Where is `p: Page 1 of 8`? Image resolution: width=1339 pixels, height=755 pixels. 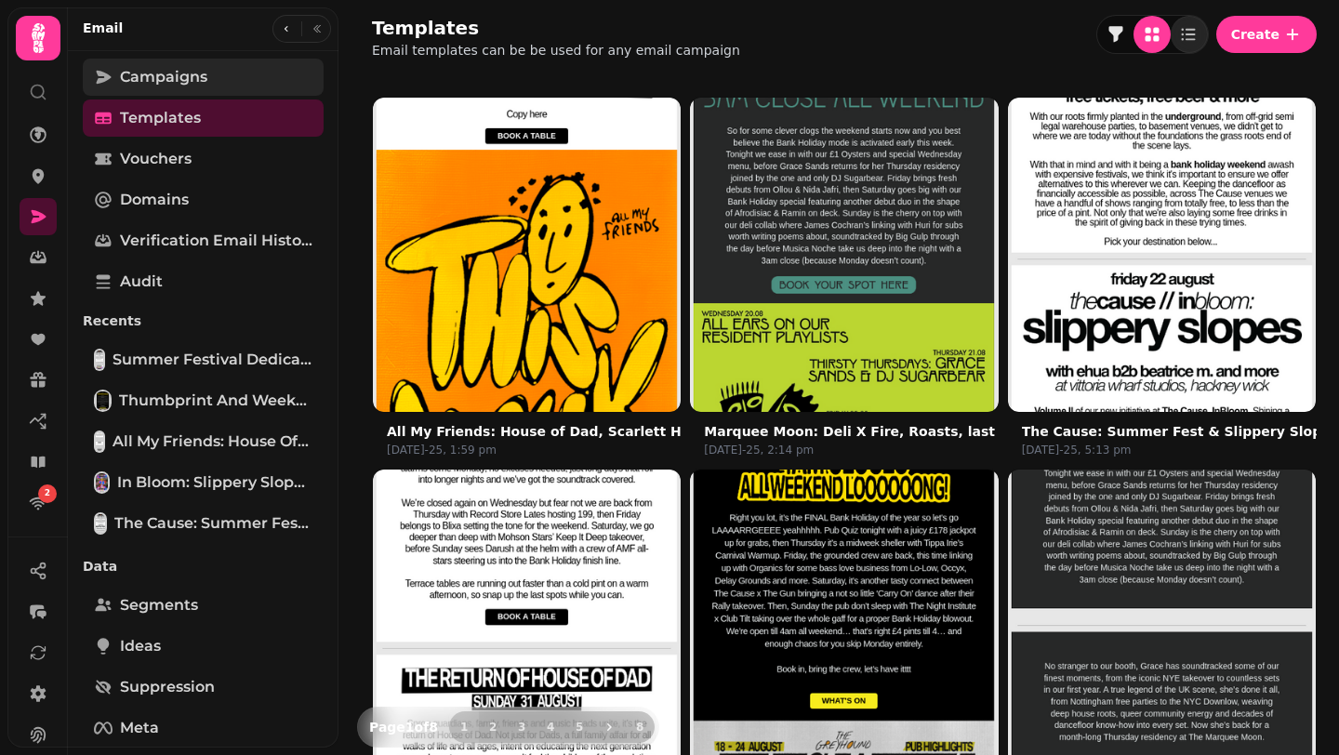
p: Page 1 of 8 is located at coordinates (404, 727).